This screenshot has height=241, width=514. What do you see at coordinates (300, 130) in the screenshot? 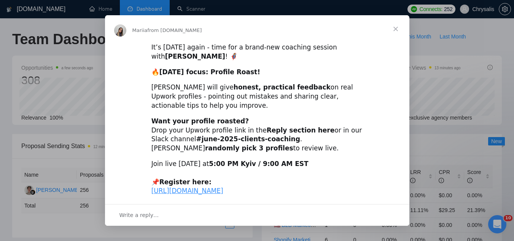
I see `b: Reply section here` at bounding box center [300, 130].